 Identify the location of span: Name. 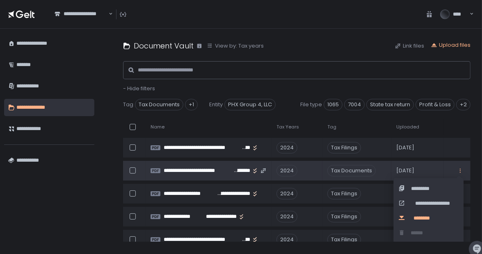
(158, 127).